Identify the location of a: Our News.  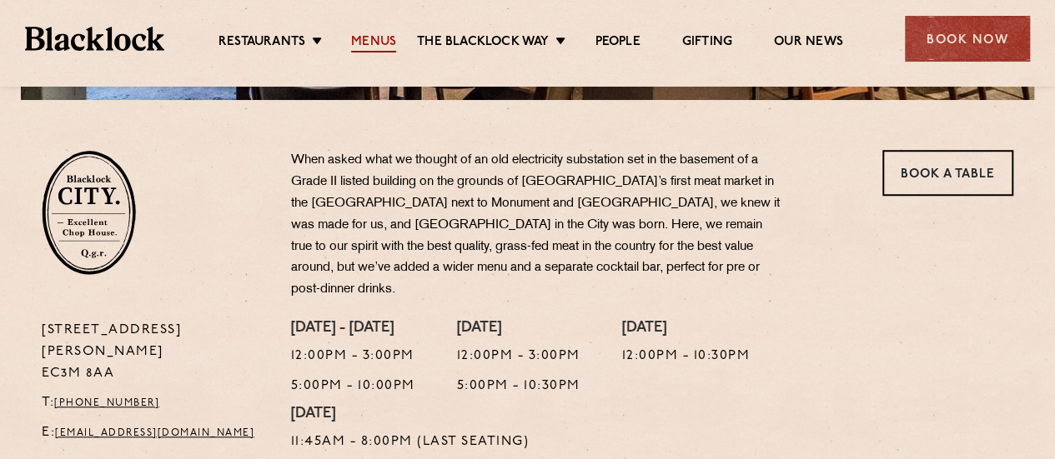
(808, 43).